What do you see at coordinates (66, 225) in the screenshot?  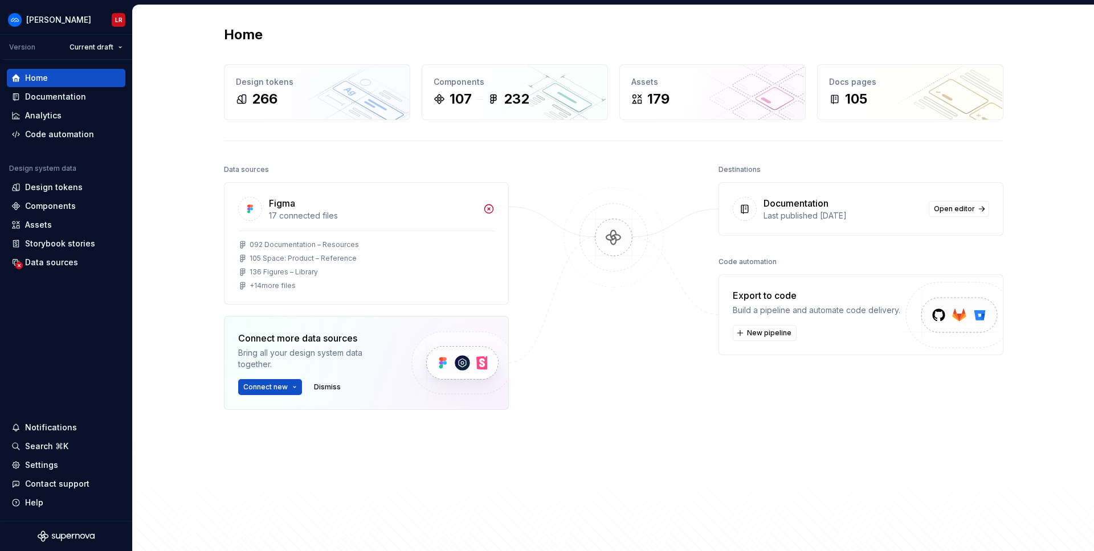 I see `a: Assets` at bounding box center [66, 225].